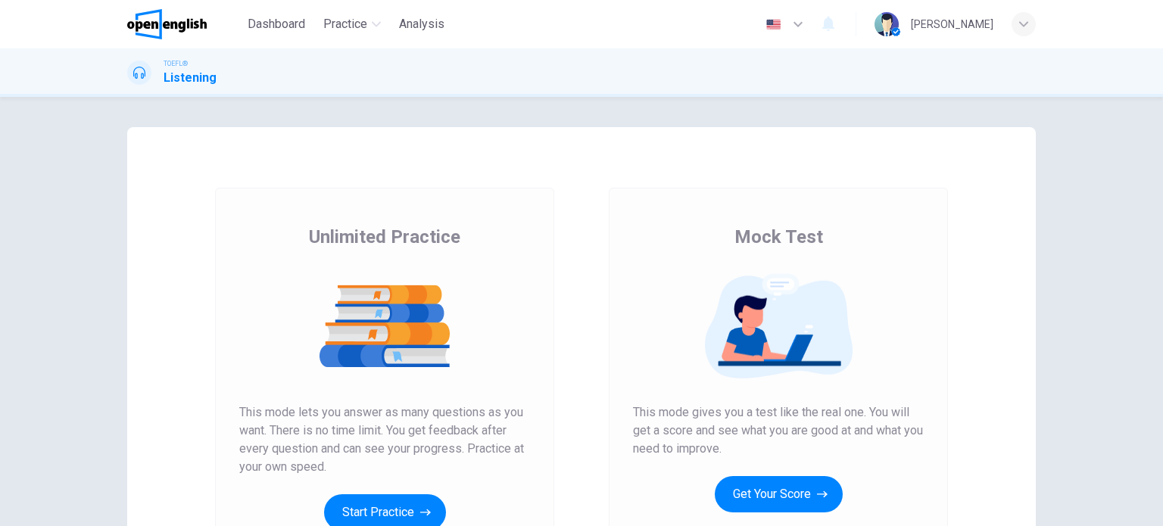 This screenshot has height=526, width=1163. Describe the element at coordinates (167, 24) in the screenshot. I see `img: OpenEnglish logo` at that location.